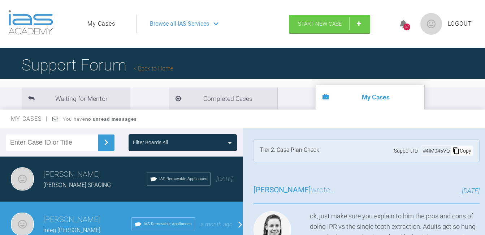 The height and width of the screenshot is (235, 485). Describe the element at coordinates (97, 65) in the screenshot. I see `h1: Support Forum` at that location.